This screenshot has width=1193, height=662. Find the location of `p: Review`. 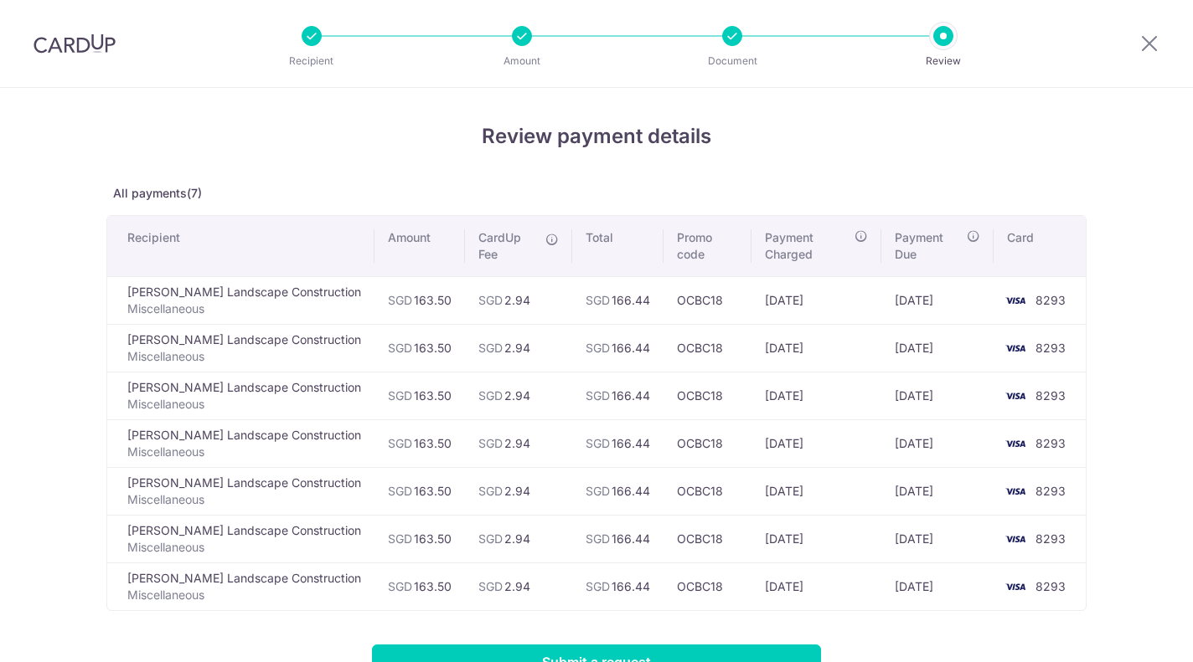

p: Review is located at coordinates (943, 61).